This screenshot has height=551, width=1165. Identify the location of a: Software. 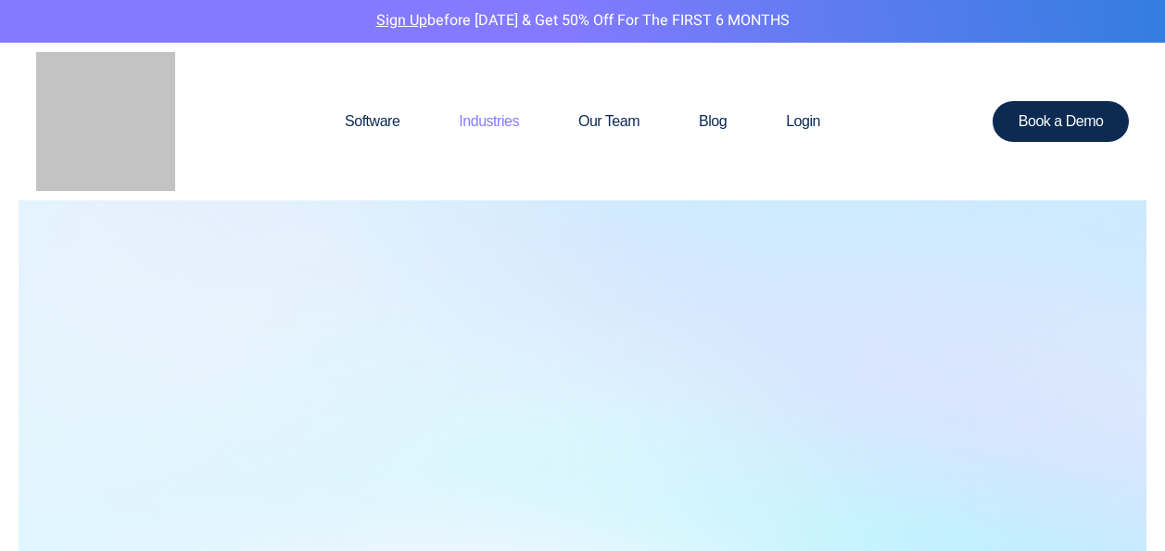
(372, 121).